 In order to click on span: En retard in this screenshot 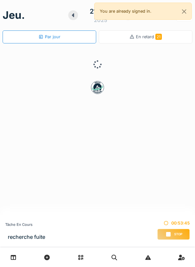, I will do `click(149, 37)`.